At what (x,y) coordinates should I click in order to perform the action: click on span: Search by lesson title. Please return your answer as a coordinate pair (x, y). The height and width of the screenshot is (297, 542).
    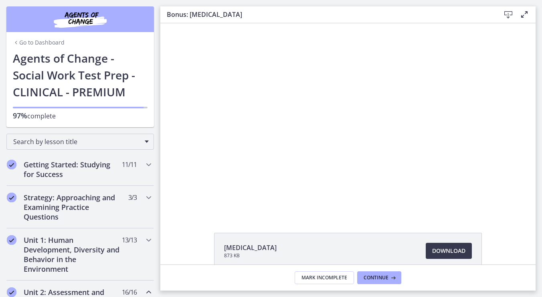
    Looking at the image, I should click on (77, 142).